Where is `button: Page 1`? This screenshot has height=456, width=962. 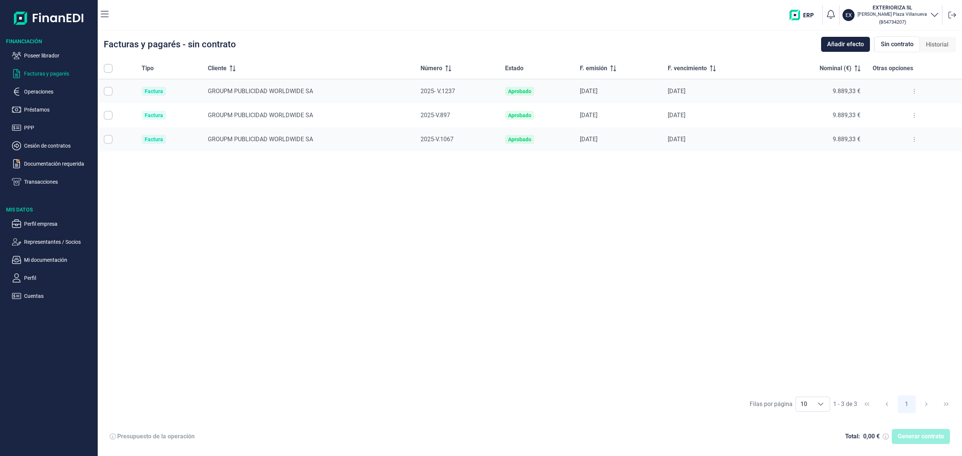 button: Page 1 is located at coordinates (907, 405).